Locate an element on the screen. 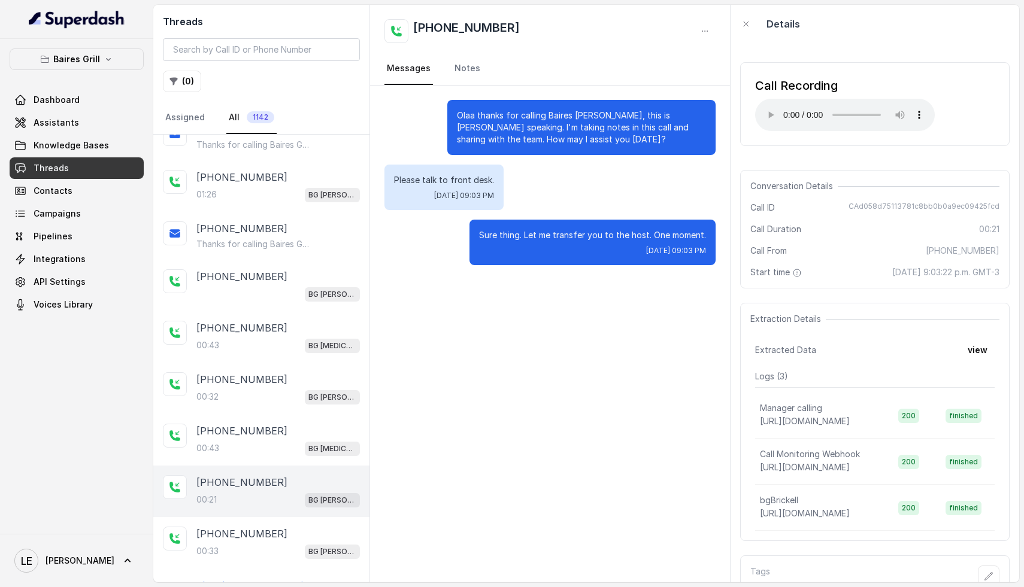 The width and height of the screenshot is (1024, 587). span: Integrations is located at coordinates (59, 259).